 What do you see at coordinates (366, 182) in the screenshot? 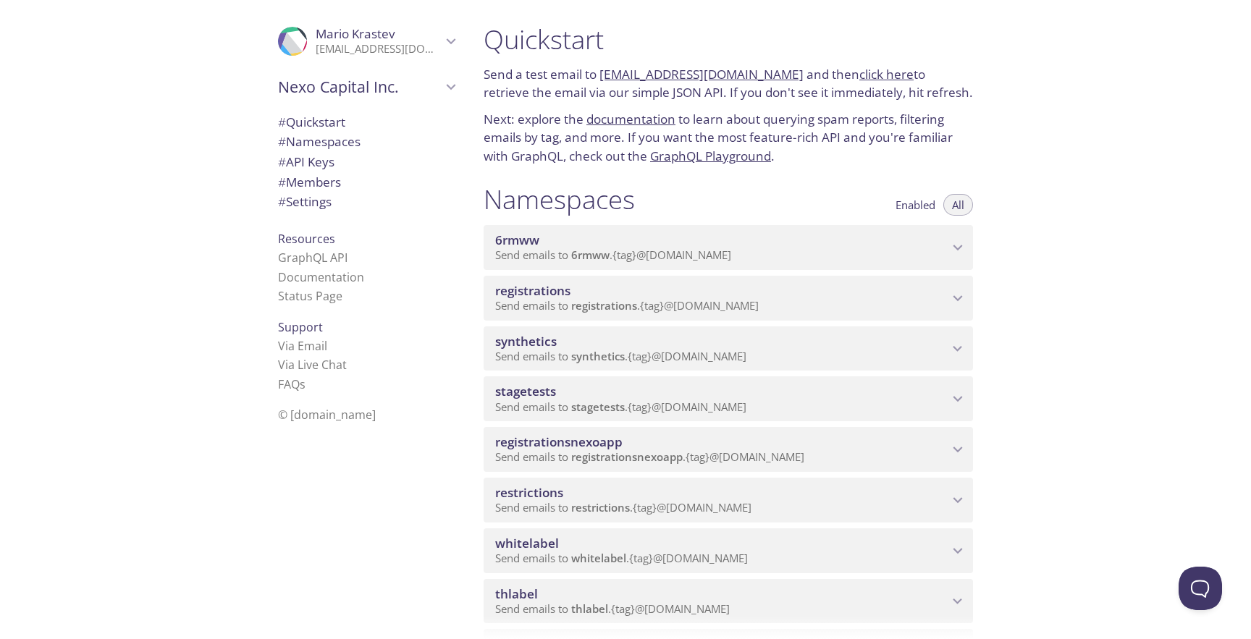
I see `div: Members` at bounding box center [366, 182].